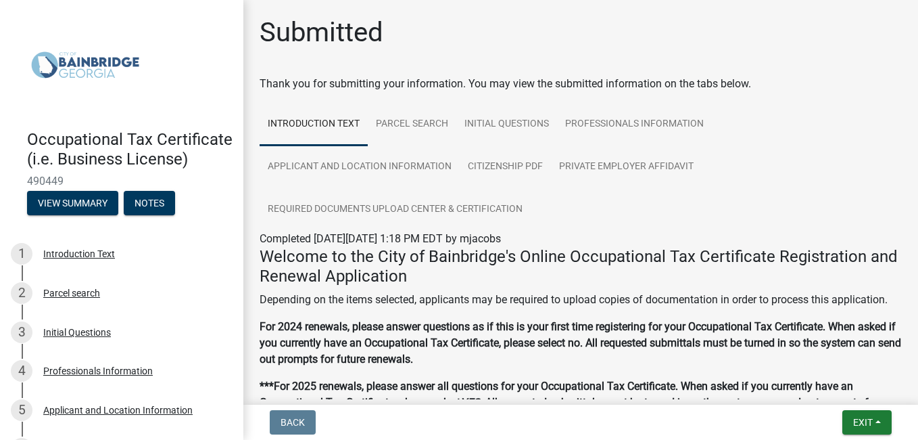 This screenshot has width=918, height=440. Describe the element at coordinates (507, 124) in the screenshot. I see `a: Initial Questions` at that location.